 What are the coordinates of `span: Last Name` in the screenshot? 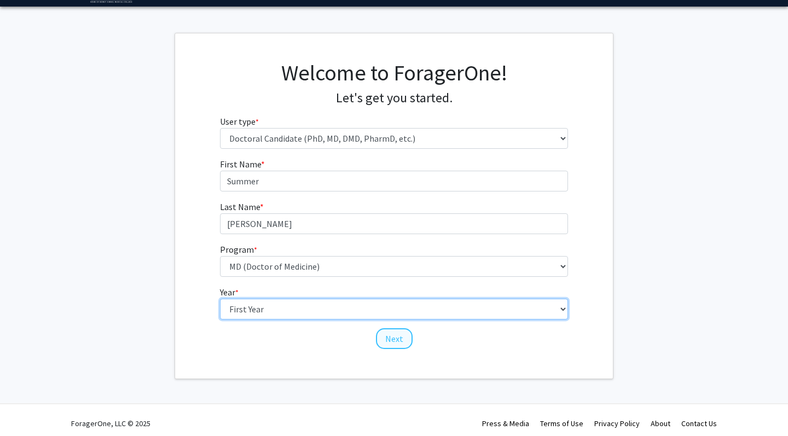 It's located at (240, 207).